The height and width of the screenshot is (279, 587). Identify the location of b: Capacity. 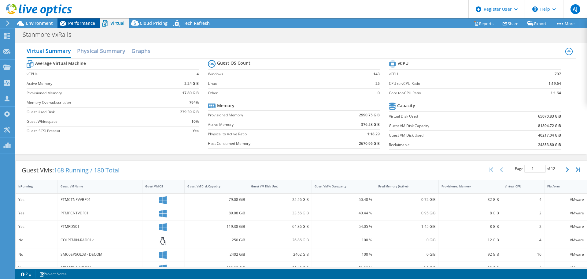
(406, 106).